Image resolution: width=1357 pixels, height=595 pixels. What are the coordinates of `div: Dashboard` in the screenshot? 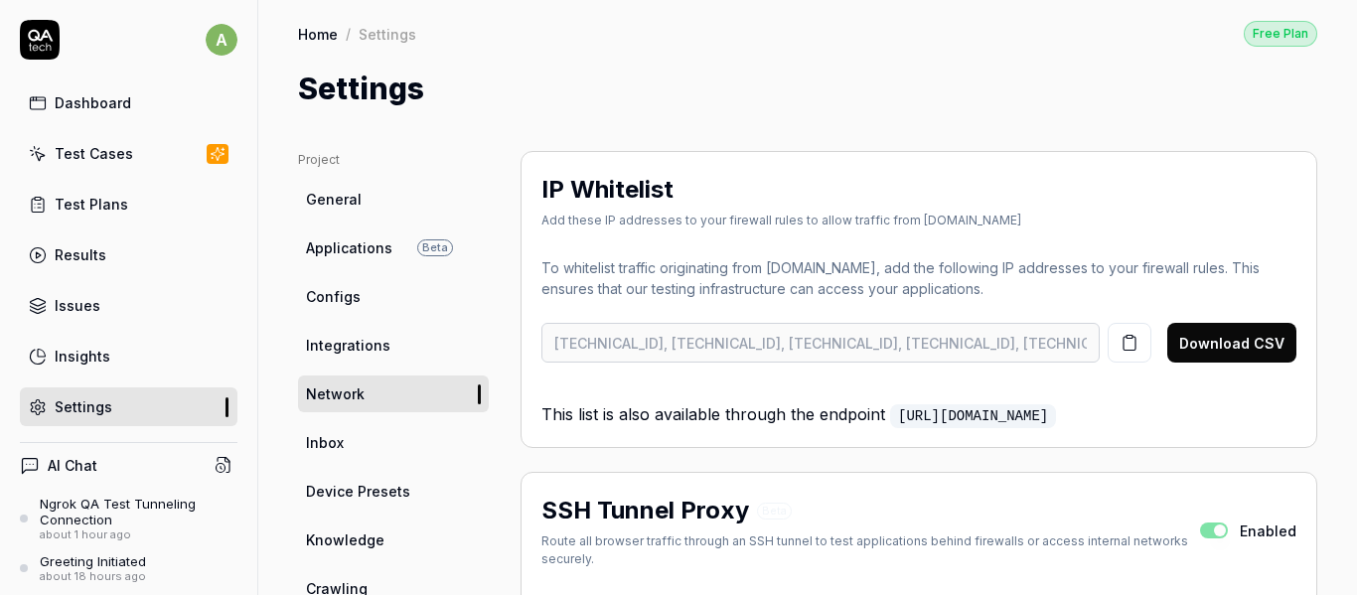 It's located at (92, 102).